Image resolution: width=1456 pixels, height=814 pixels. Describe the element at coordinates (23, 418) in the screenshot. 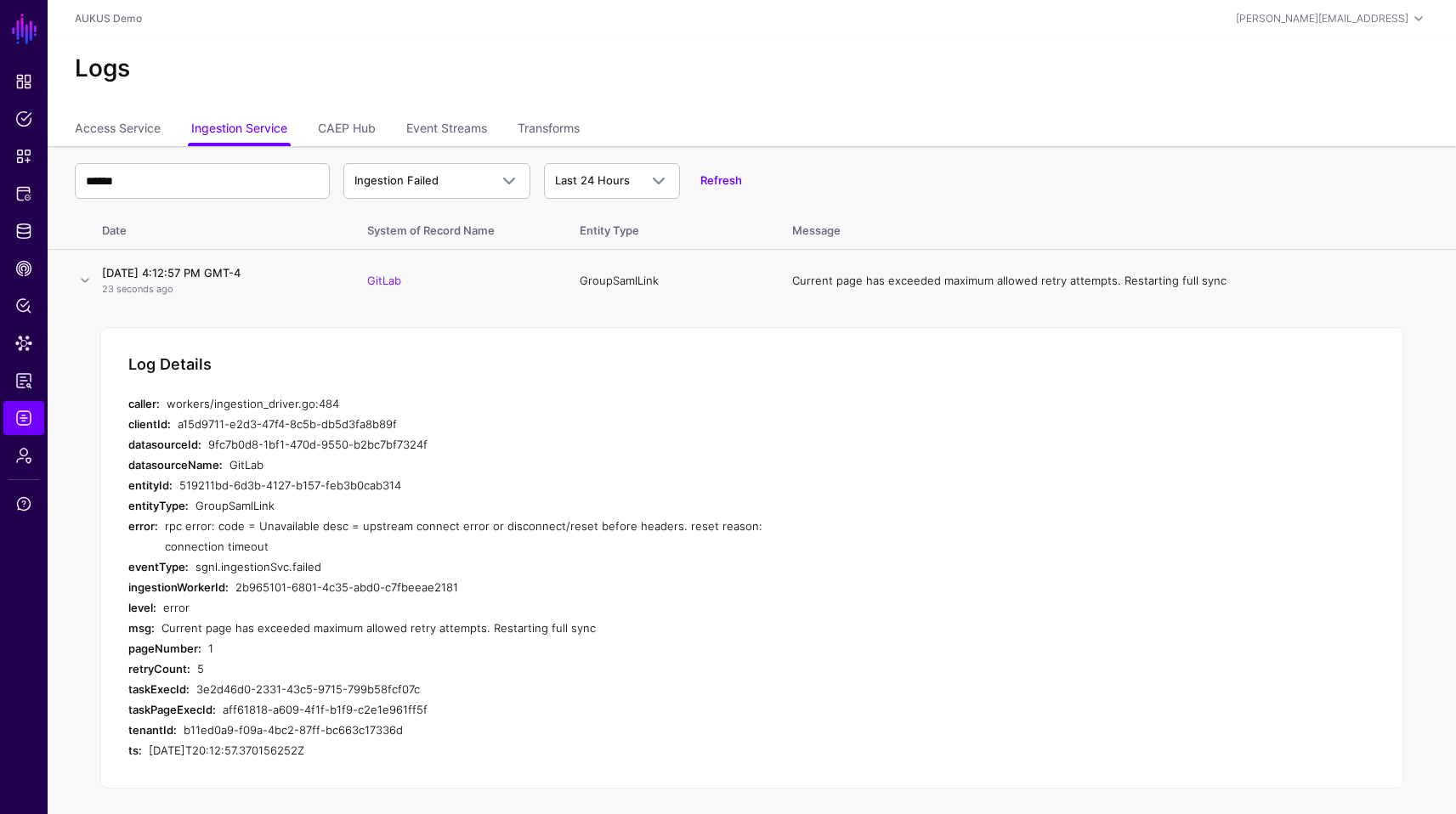

I see `a: Logs` at that location.